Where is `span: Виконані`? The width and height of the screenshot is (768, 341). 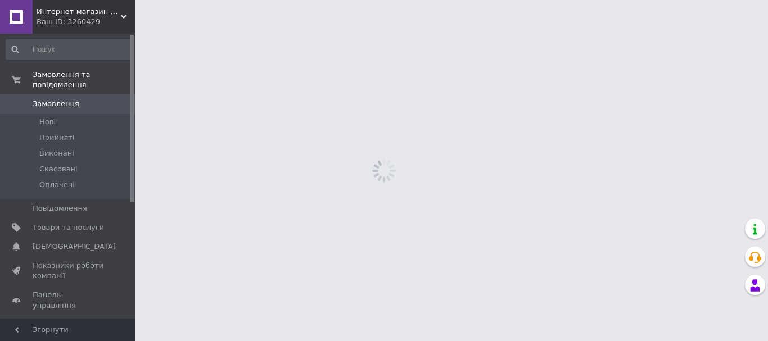 span: Виконані is located at coordinates (57, 154).